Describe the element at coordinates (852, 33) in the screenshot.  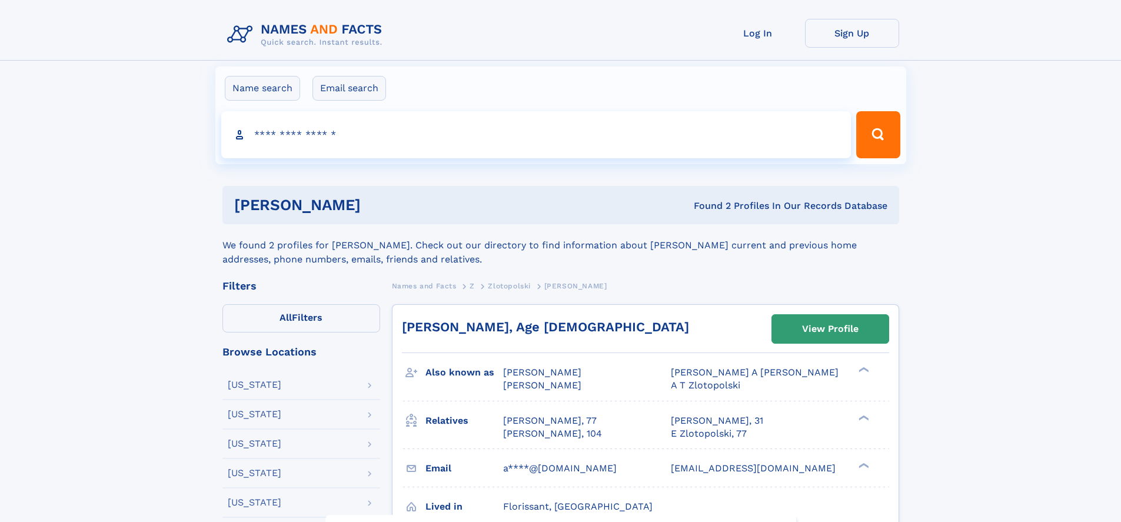
I see `a: Sign Up` at that location.